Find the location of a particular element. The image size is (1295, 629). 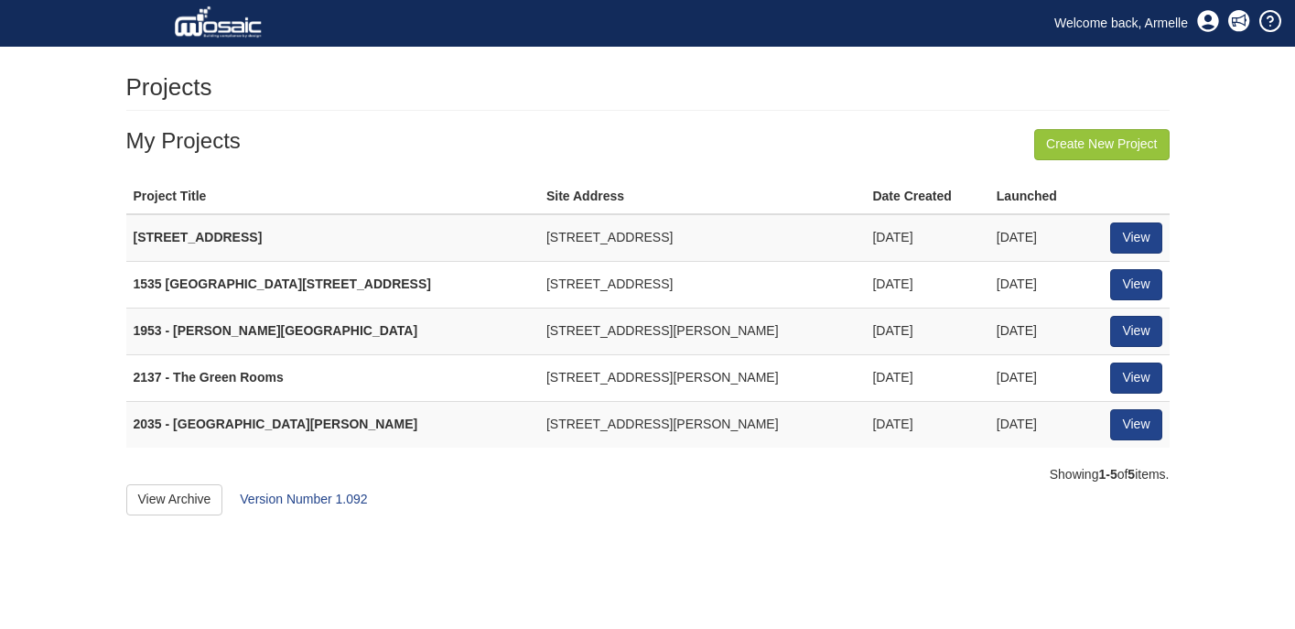

img: logo_white.png is located at coordinates (220, 23).